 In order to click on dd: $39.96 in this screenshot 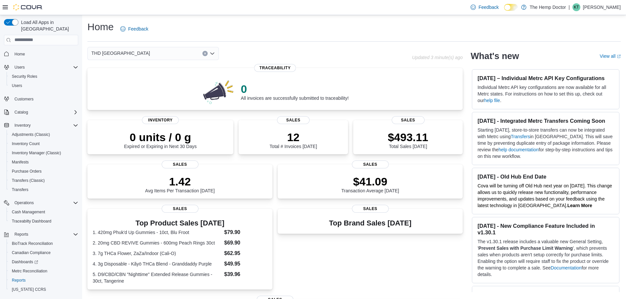, I will do `click(246, 275)`.